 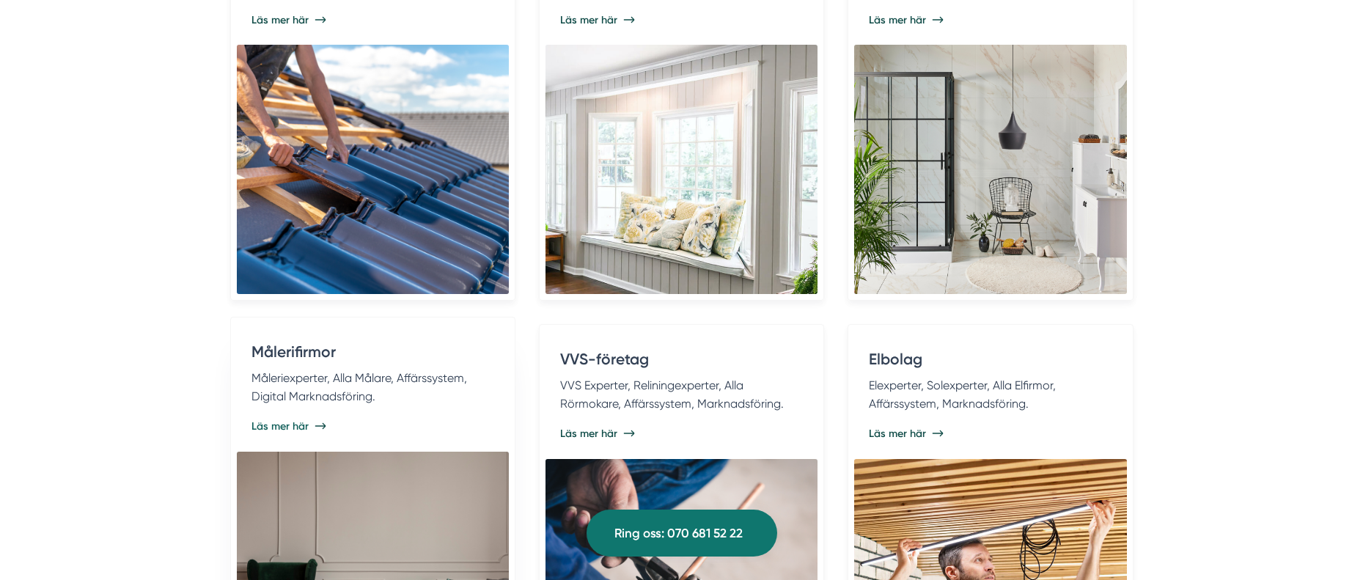 What do you see at coordinates (373, 354) in the screenshot?
I see `h4: Målerifirmor` at bounding box center [373, 354].